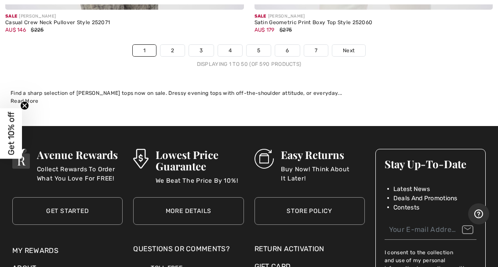 The width and height of the screenshot is (498, 267). What do you see at coordinates (259, 51) in the screenshot?
I see `a: 5` at bounding box center [259, 51].